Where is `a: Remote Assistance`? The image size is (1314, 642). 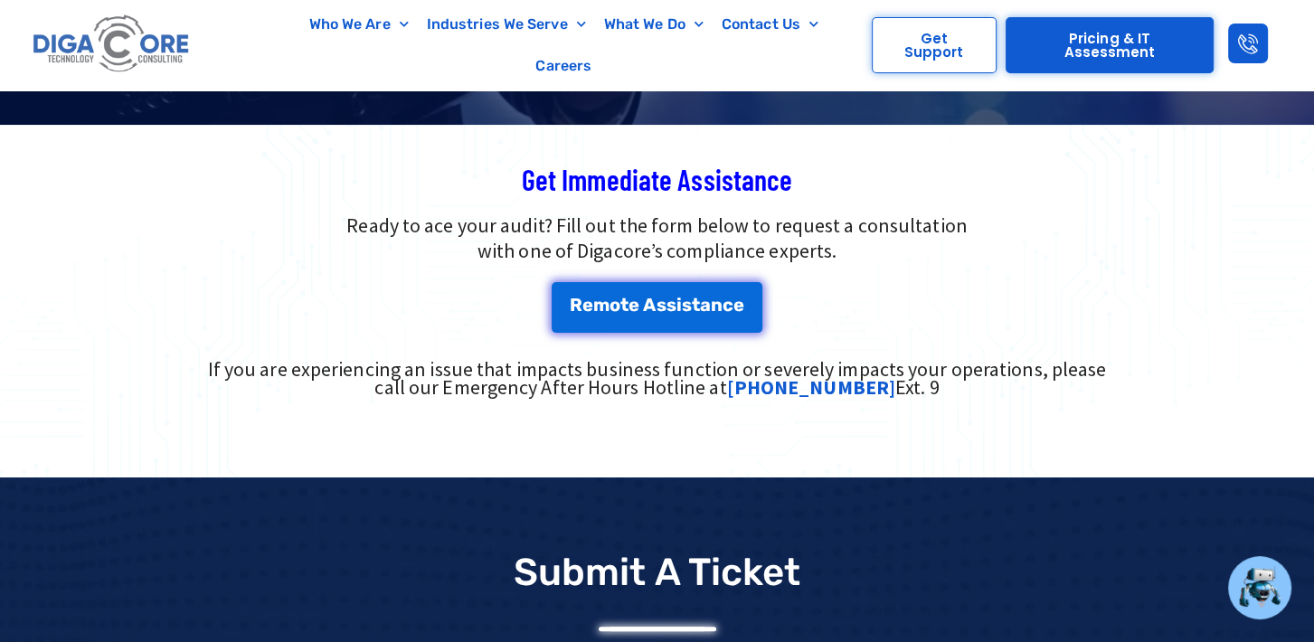 a: Remote Assistance is located at coordinates (657, 307).